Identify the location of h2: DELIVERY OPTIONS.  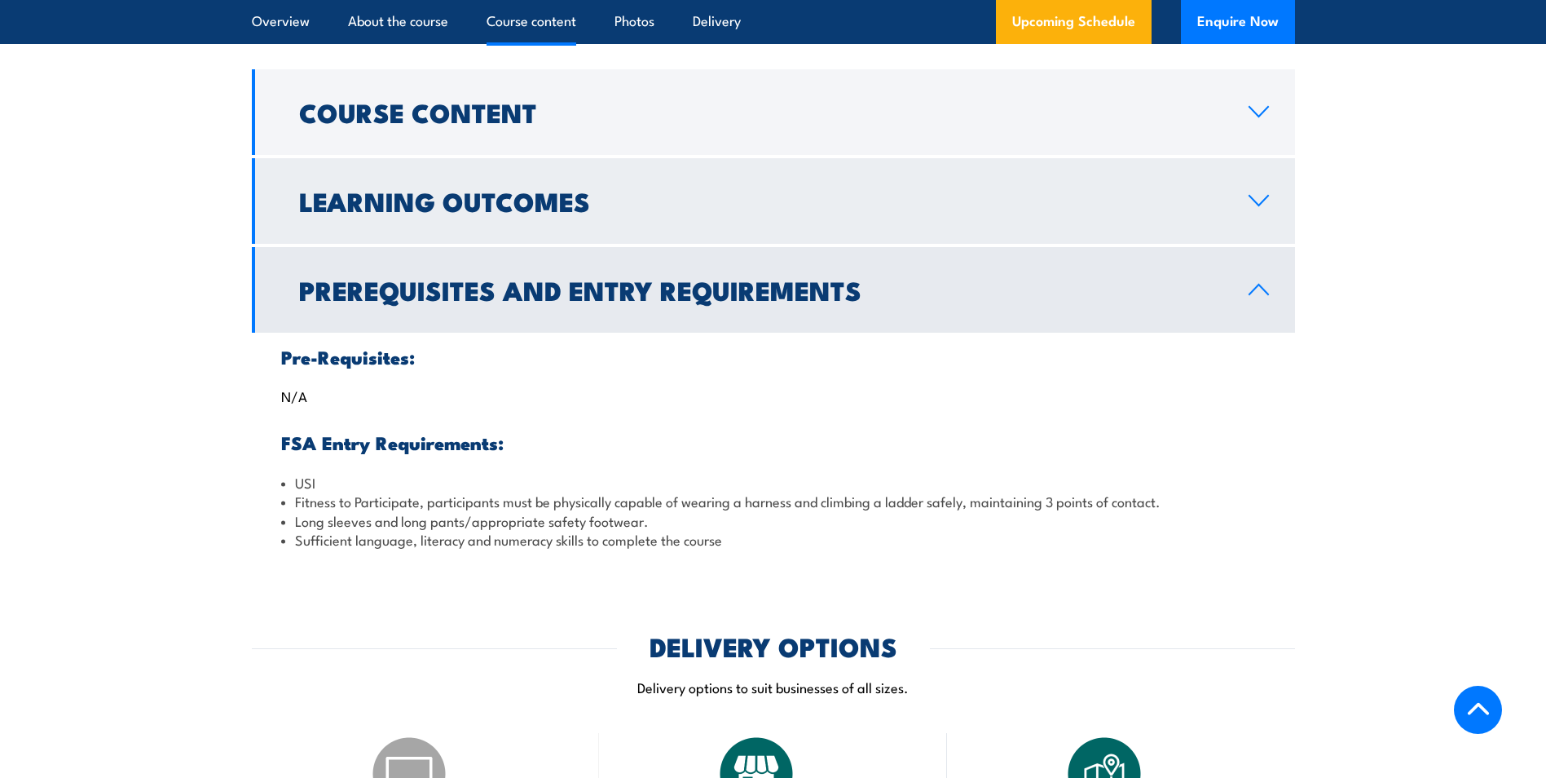
(774, 646).